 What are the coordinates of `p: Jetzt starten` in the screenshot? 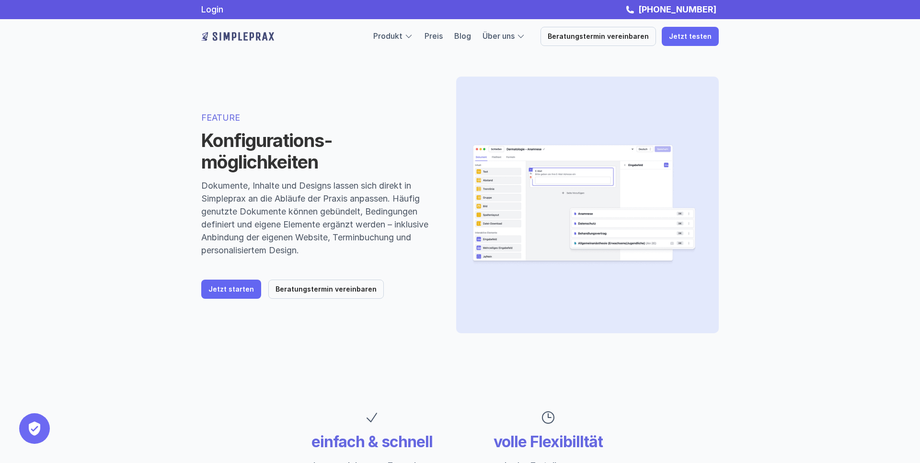 It's located at (231, 289).